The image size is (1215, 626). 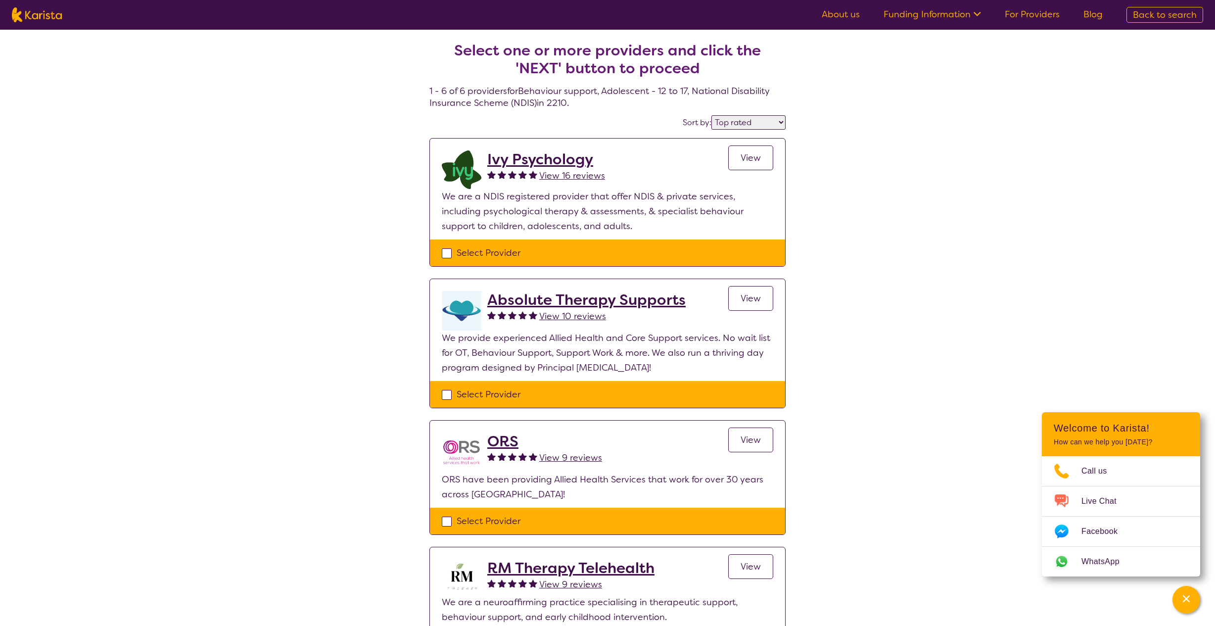 What do you see at coordinates (546, 159) in the screenshot?
I see `a: Ivy Psychology` at bounding box center [546, 159].